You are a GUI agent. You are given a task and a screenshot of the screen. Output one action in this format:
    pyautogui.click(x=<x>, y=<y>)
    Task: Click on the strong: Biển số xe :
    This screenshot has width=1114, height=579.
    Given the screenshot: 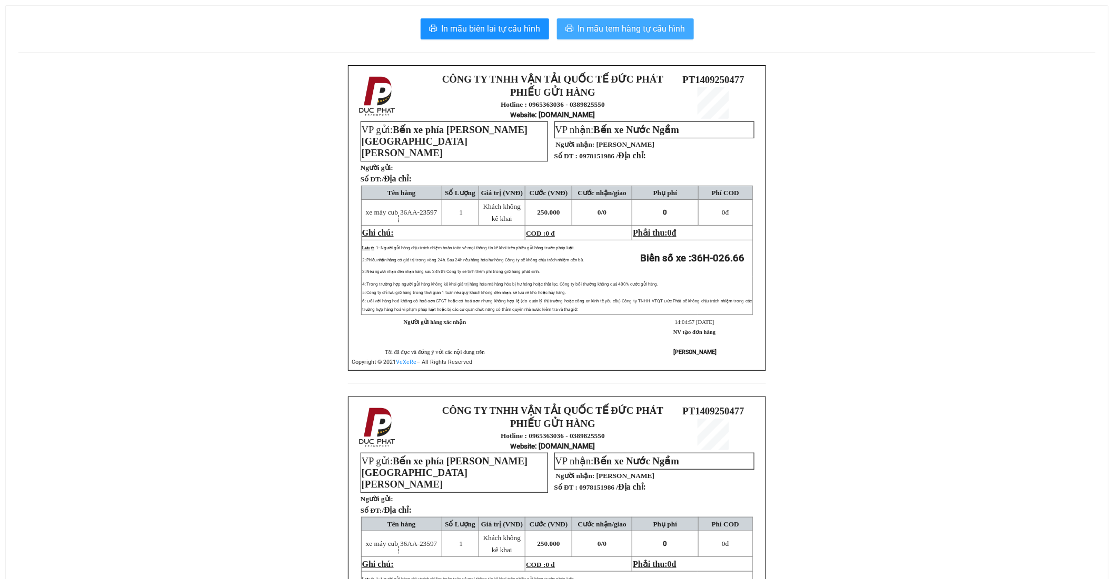 What is the action you would take?
    pyautogui.click(x=692, y=258)
    